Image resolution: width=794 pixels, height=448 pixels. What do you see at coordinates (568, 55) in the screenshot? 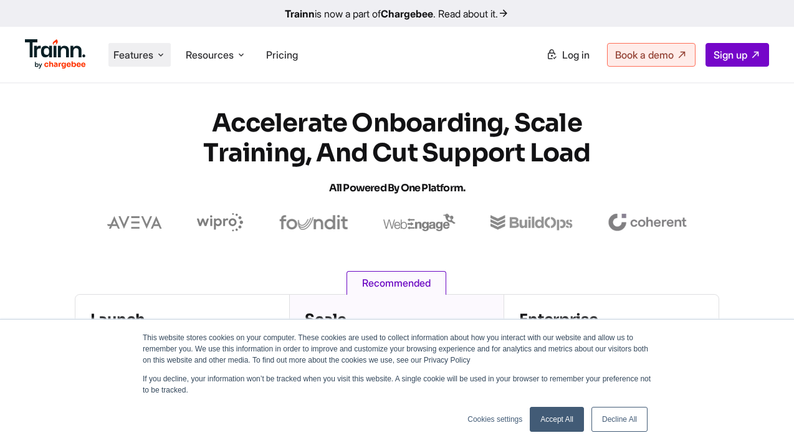
I see `a: Log in` at bounding box center [568, 55].